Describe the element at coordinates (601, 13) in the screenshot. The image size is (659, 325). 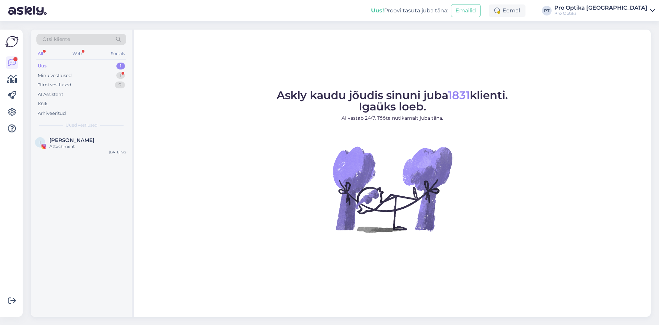
I see `div: Pro Optika` at that location.